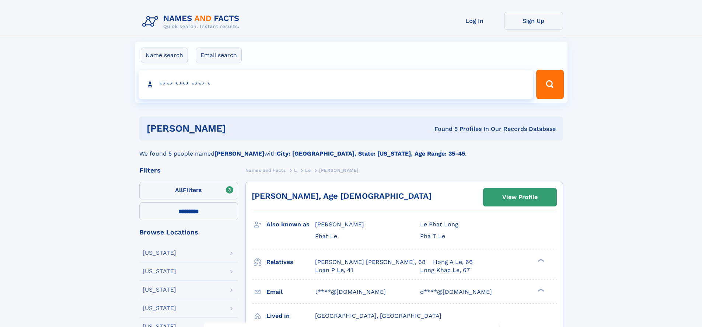 The image size is (702, 327). What do you see at coordinates (326, 236) in the screenshot?
I see `span: Phat Le` at bounding box center [326, 236].